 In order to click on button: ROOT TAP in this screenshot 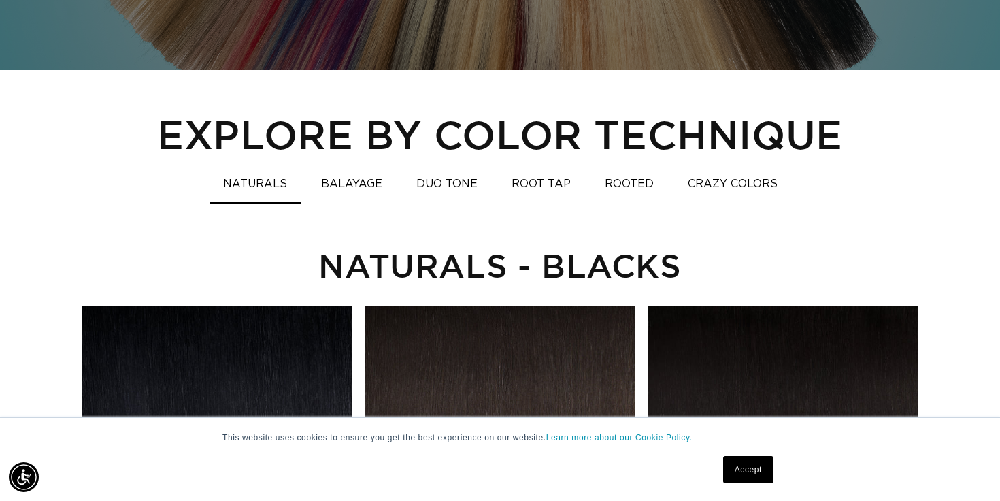, I will do `click(541, 184)`.